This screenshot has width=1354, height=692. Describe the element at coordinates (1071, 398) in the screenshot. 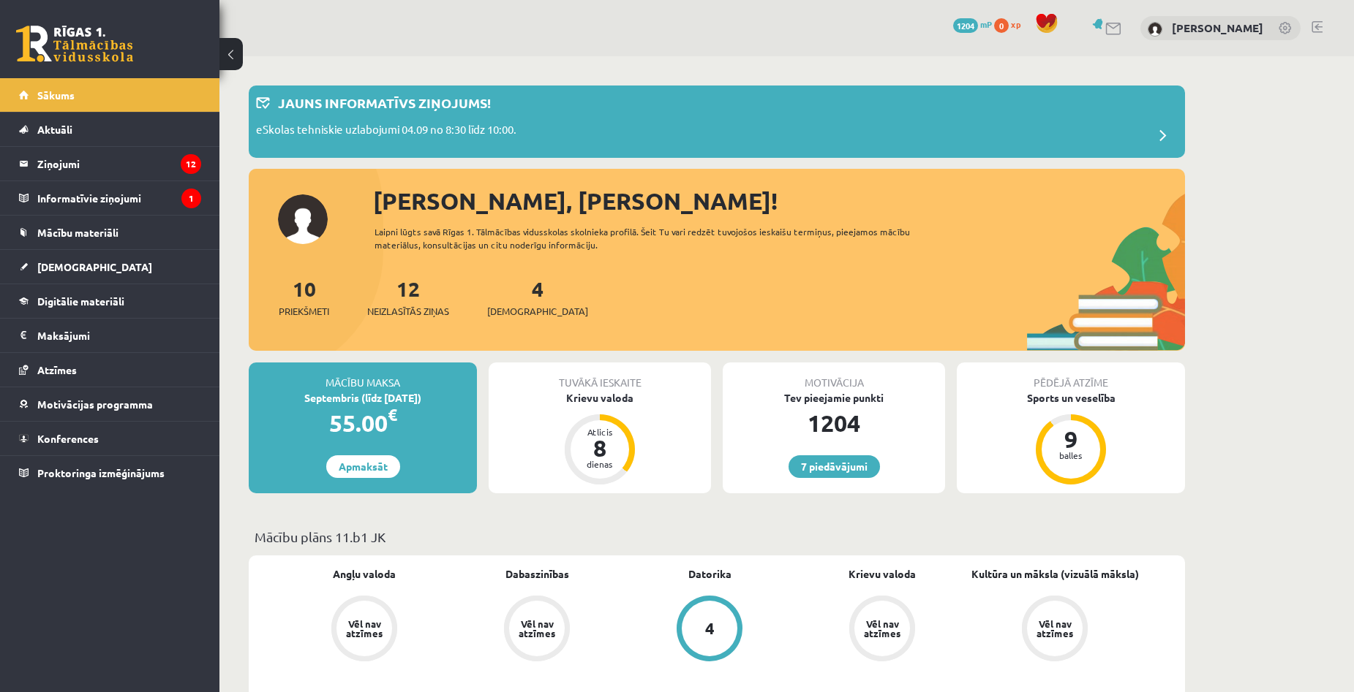

I see `div: Sports un veselība` at that location.